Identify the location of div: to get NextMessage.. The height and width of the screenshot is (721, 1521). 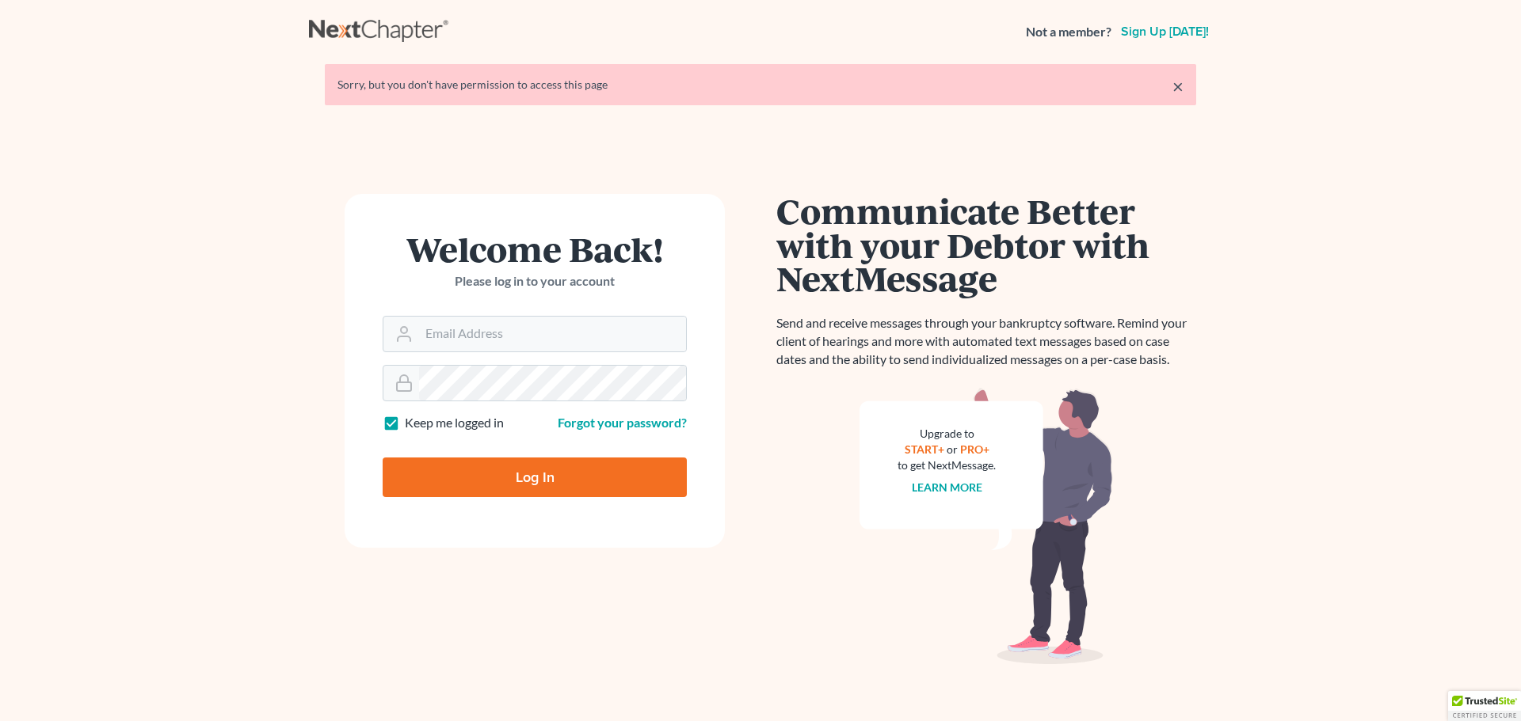
(946, 466).